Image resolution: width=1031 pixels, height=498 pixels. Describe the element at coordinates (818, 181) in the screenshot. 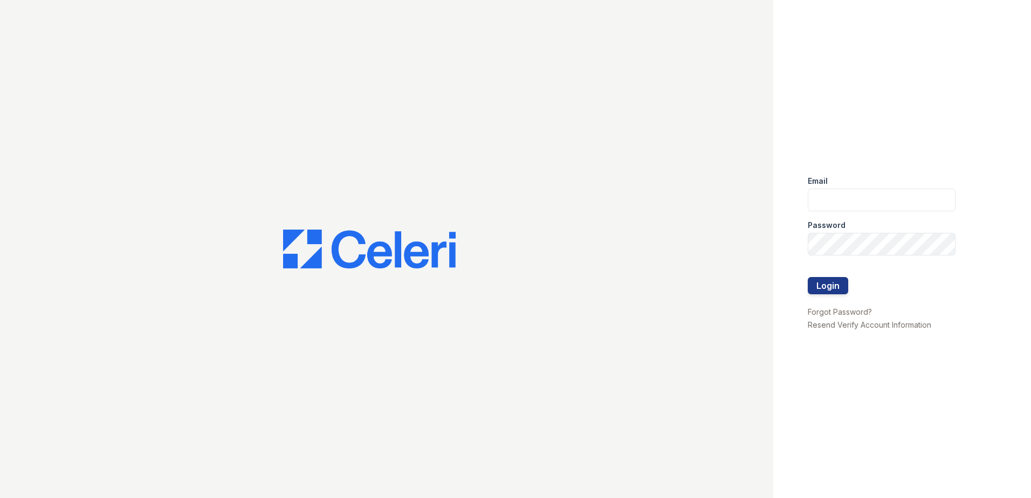

I see `label: Email` at that location.